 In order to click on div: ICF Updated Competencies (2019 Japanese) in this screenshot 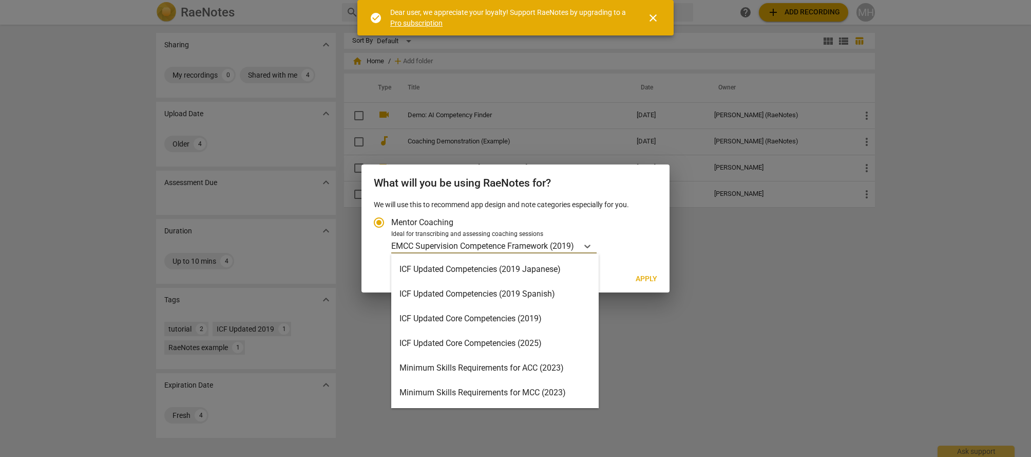, I will do `click(495, 269)`.